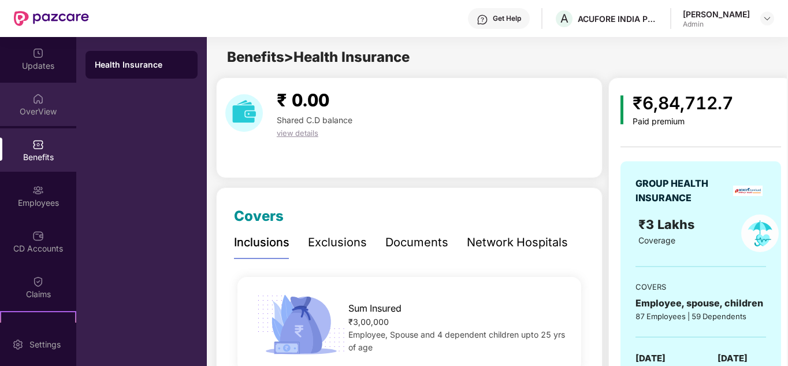 The height and width of the screenshot is (366, 788). Describe the element at coordinates (375, 308) in the screenshot. I see `span: Sum Insured` at that location.